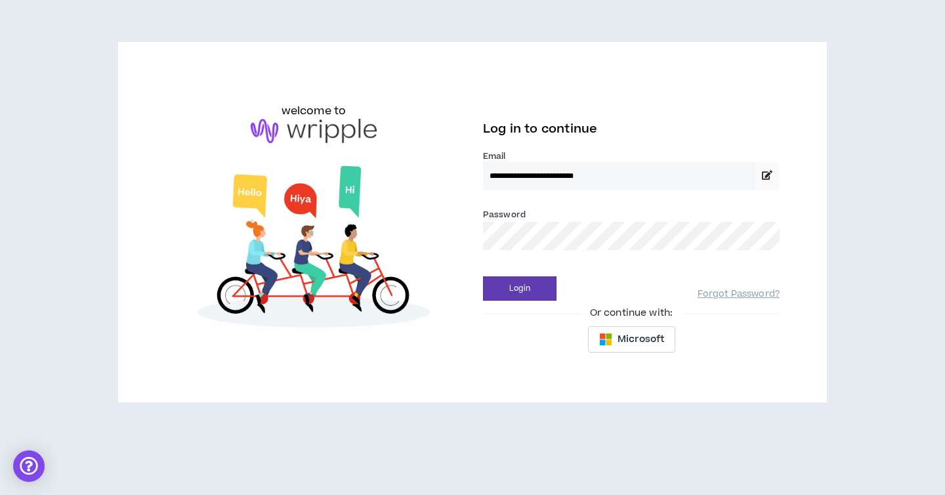  What do you see at coordinates (520, 288) in the screenshot?
I see `button: Login` at bounding box center [520, 288].